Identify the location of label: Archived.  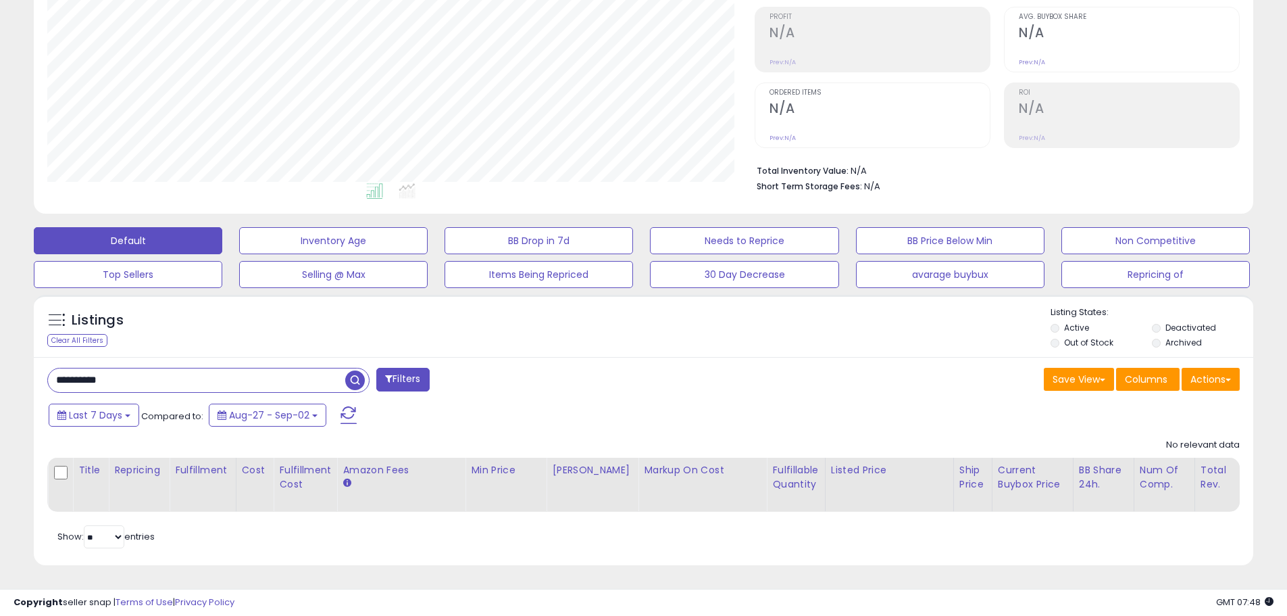
(1184, 342).